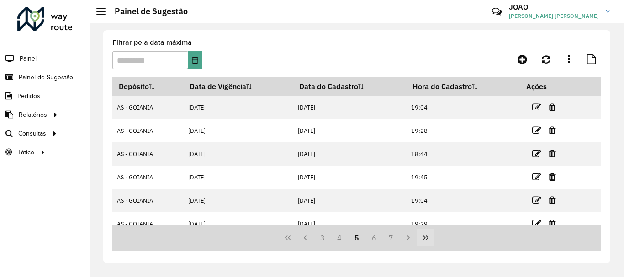 This screenshot has width=624, height=277. Describe the element at coordinates (195, 60) in the screenshot. I see `button: Choose Date` at that location.